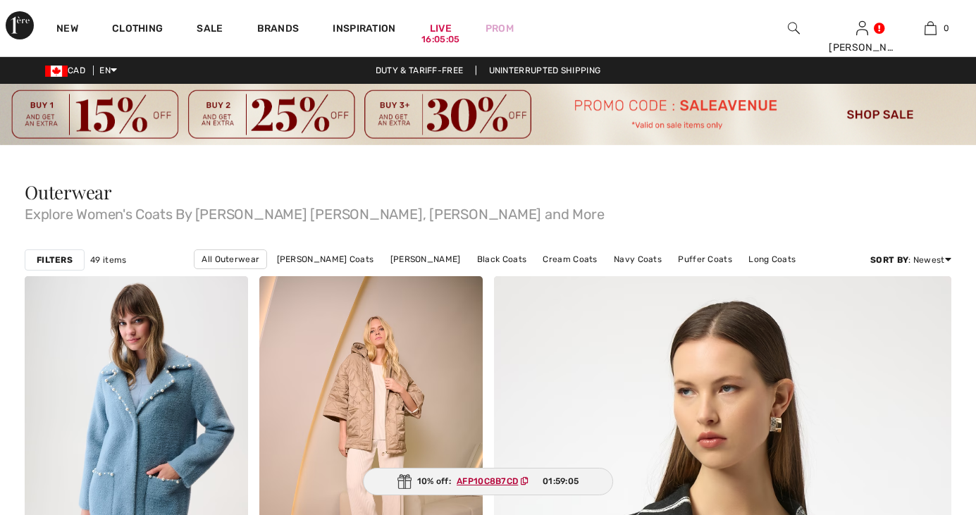 This screenshot has width=976, height=515. What do you see at coordinates (278, 30) in the screenshot?
I see `a: Brands` at bounding box center [278, 30].